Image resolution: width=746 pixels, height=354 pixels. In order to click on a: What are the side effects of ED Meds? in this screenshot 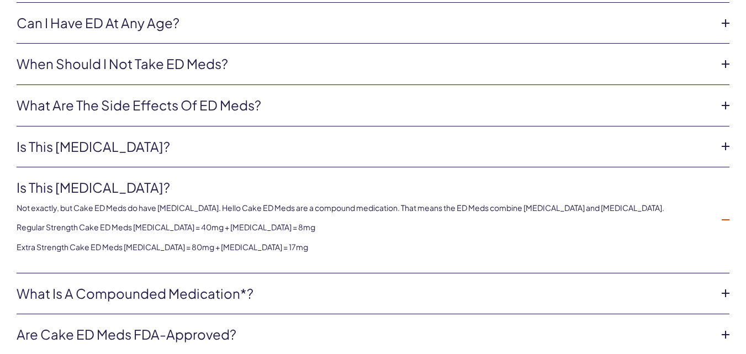, I will do `click(364, 106)`.